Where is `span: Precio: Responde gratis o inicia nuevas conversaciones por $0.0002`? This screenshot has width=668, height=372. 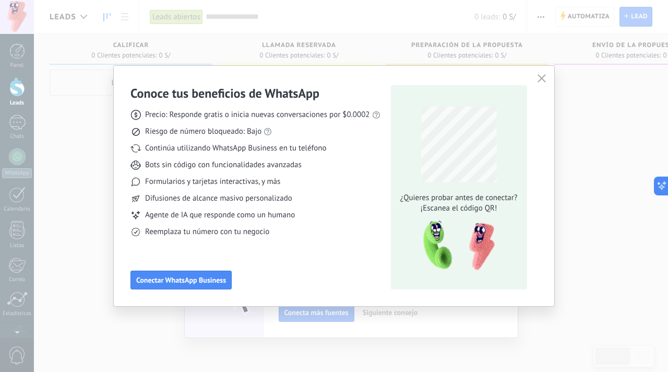 span: Precio: Responde gratis o inicia nuevas conversaciones por $0.0002 is located at coordinates (257, 115).